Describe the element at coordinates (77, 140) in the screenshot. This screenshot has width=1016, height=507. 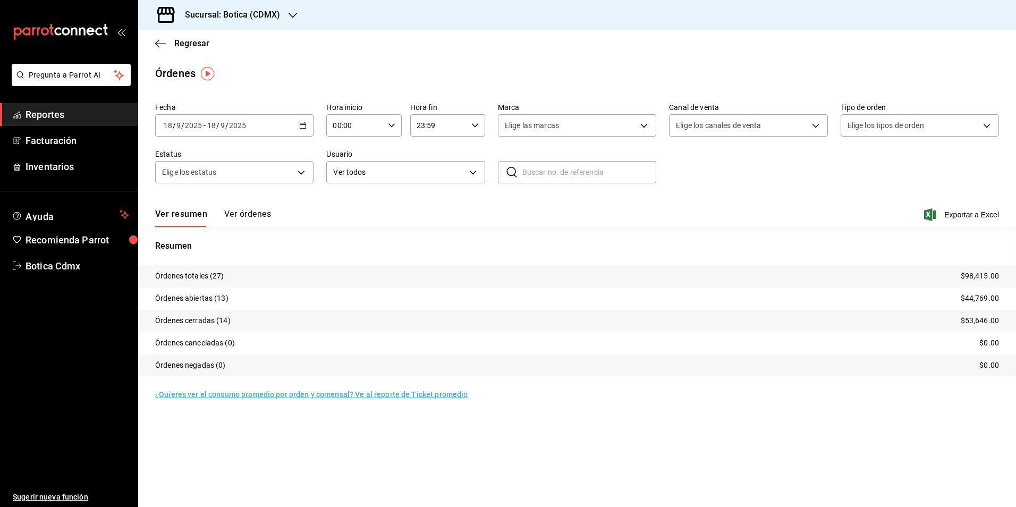
I see `span: Facturación` at that location.